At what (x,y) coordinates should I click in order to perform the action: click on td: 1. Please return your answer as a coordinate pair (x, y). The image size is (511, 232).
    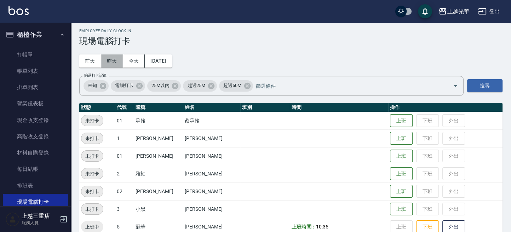
    Looking at the image, I should click on (124, 138).